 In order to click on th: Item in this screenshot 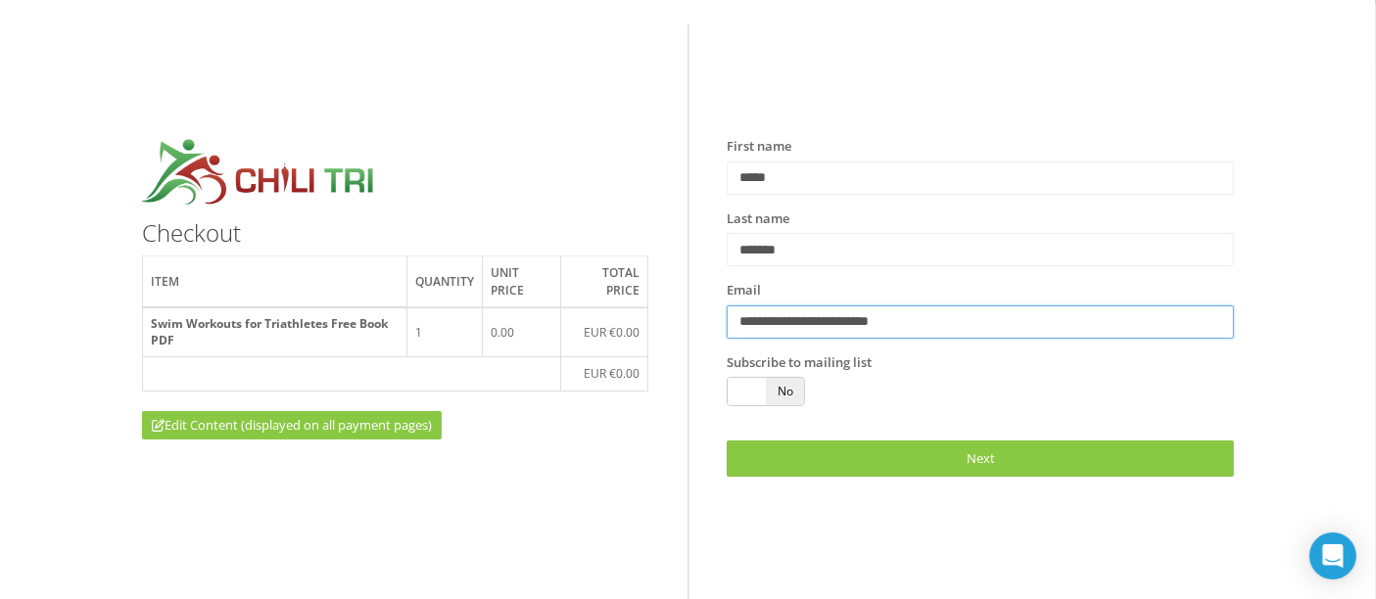, I will do `click(274, 282)`.